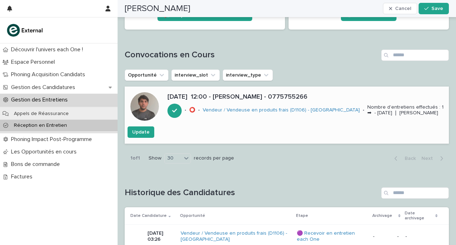 The width and height of the screenshot is (456, 245). I want to click on button: Next, so click(433, 158).